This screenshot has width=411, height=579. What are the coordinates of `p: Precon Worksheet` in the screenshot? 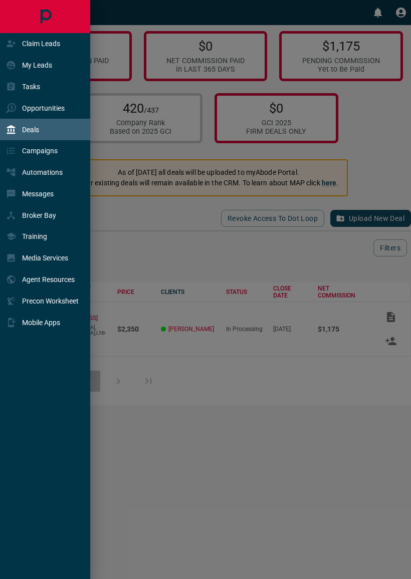 It's located at (50, 301).